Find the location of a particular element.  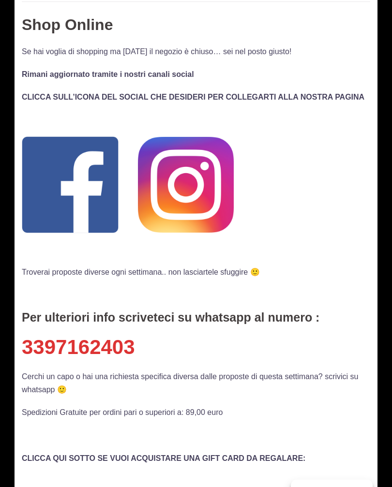

b: Rimani aggiornato tramite i nostri canali social is located at coordinates (108, 75).